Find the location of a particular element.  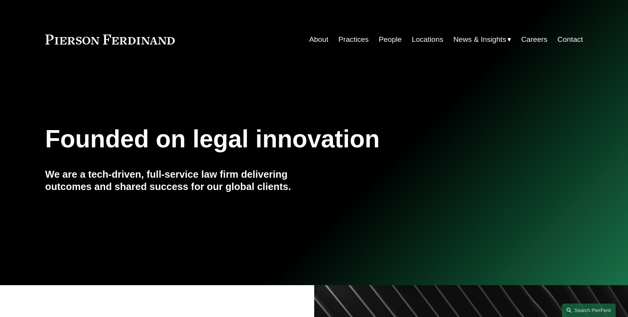

a: People is located at coordinates (390, 40).